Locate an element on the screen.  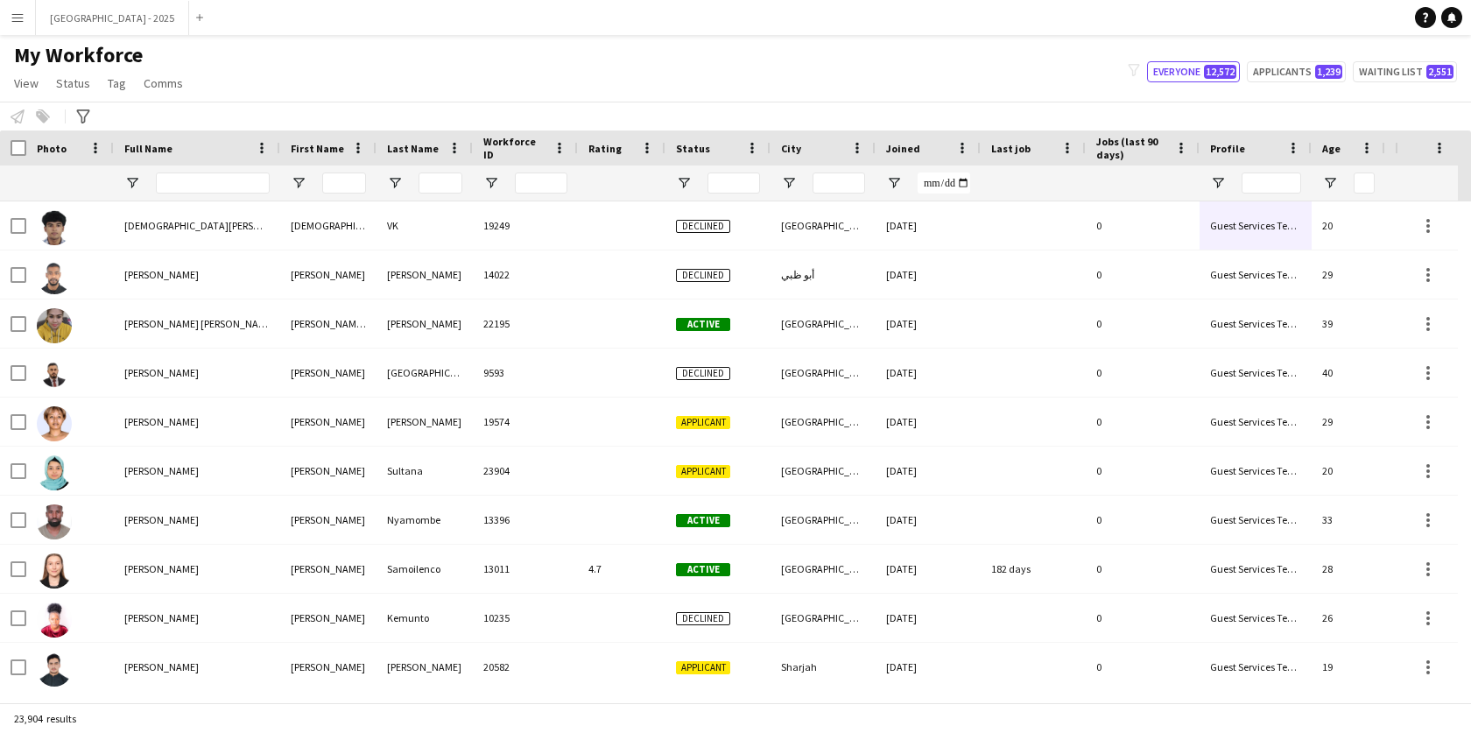
div: 19574 is located at coordinates (525, 421).